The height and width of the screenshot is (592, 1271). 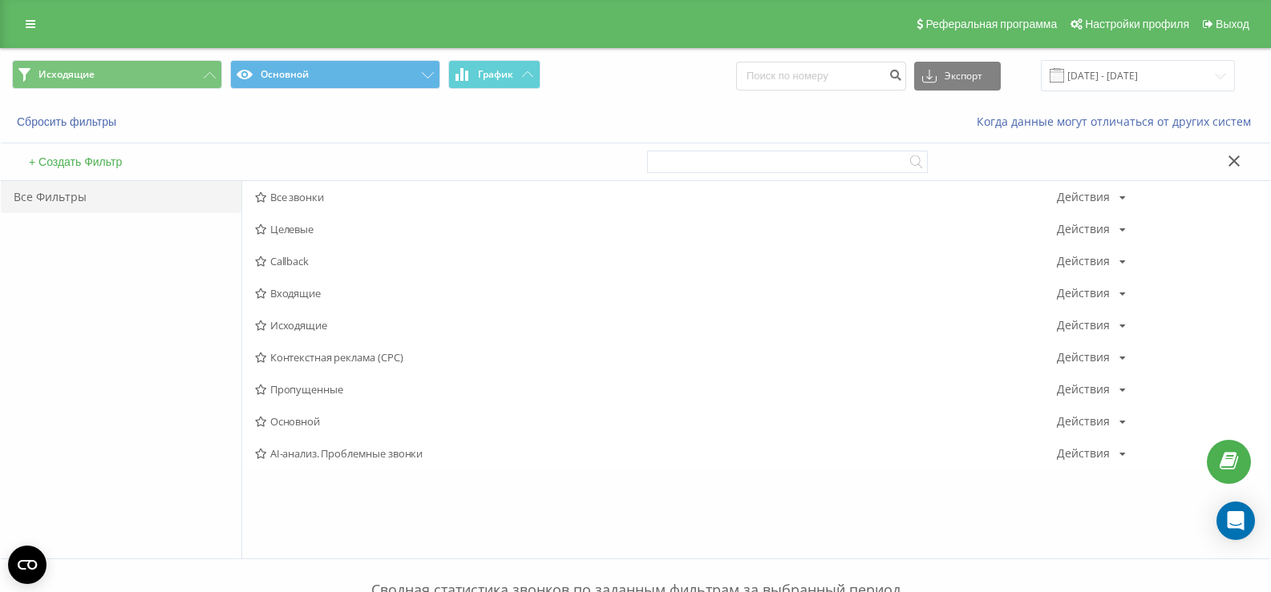 I want to click on span: Контекстная реклама (CPC), so click(x=656, y=358).